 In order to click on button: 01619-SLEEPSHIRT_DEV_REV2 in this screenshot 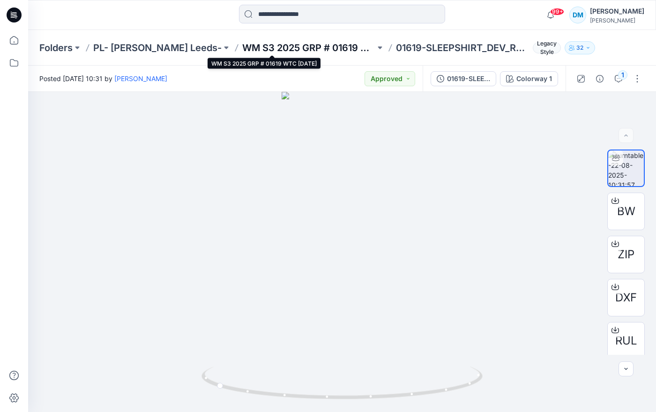, I will do `click(463, 79)`.